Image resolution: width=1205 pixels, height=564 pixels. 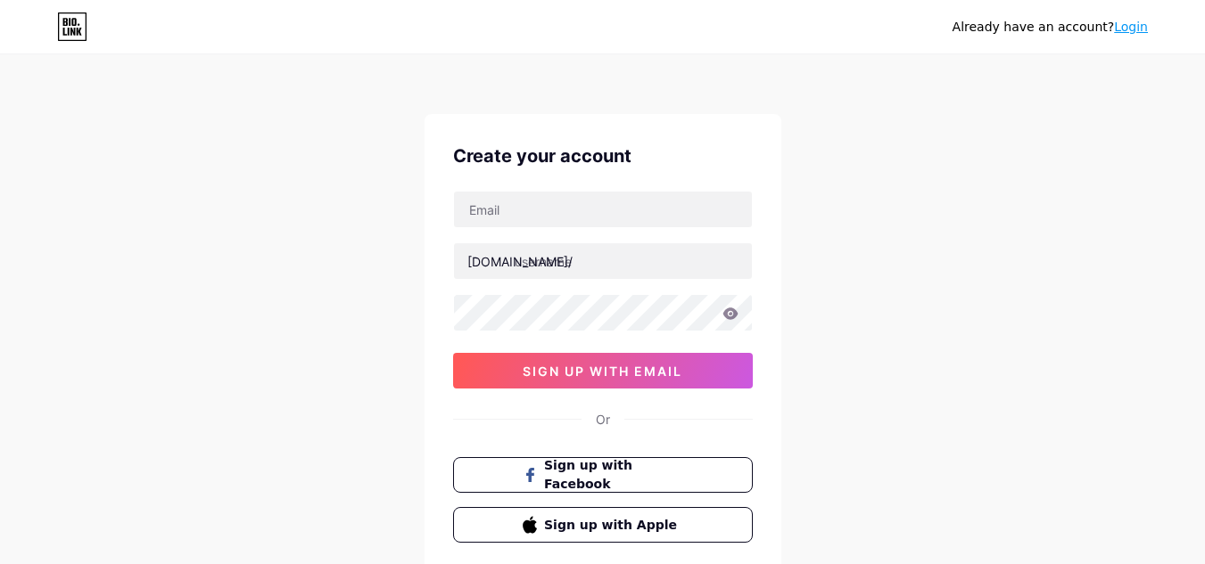 What do you see at coordinates (603, 371) in the screenshot?
I see `button: sign up with email` at bounding box center [603, 371].